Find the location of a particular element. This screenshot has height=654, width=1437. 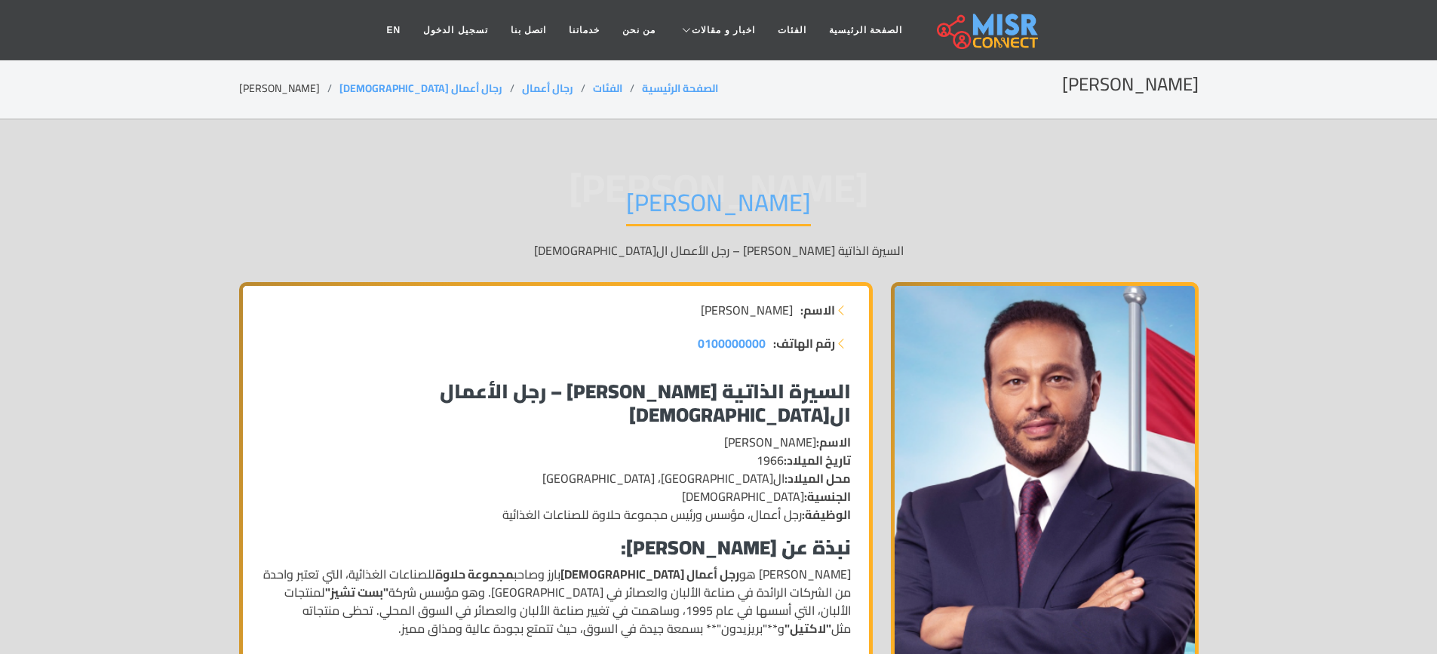

a: 0100000000 is located at coordinates (732, 343).